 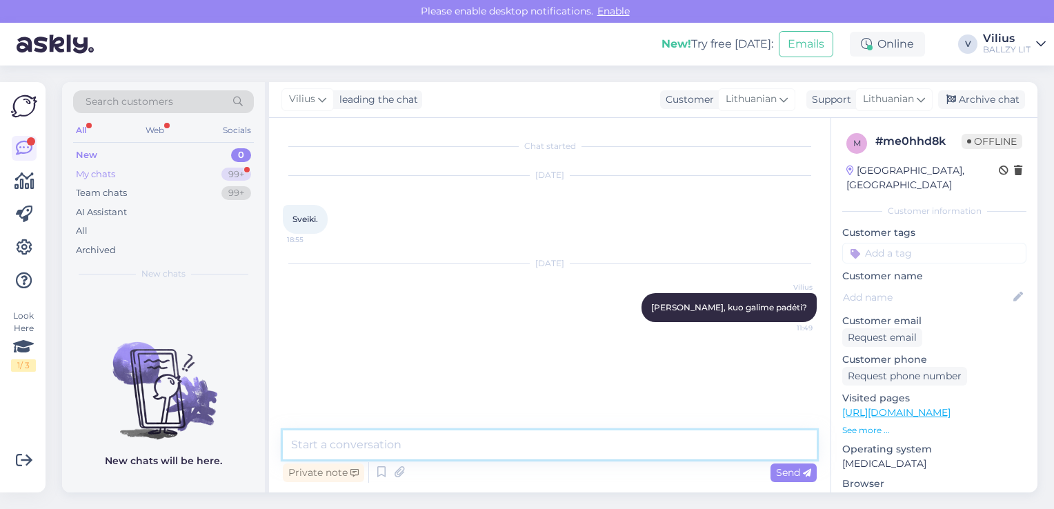 I want to click on div: BALLZY LIT, so click(x=1006, y=50).